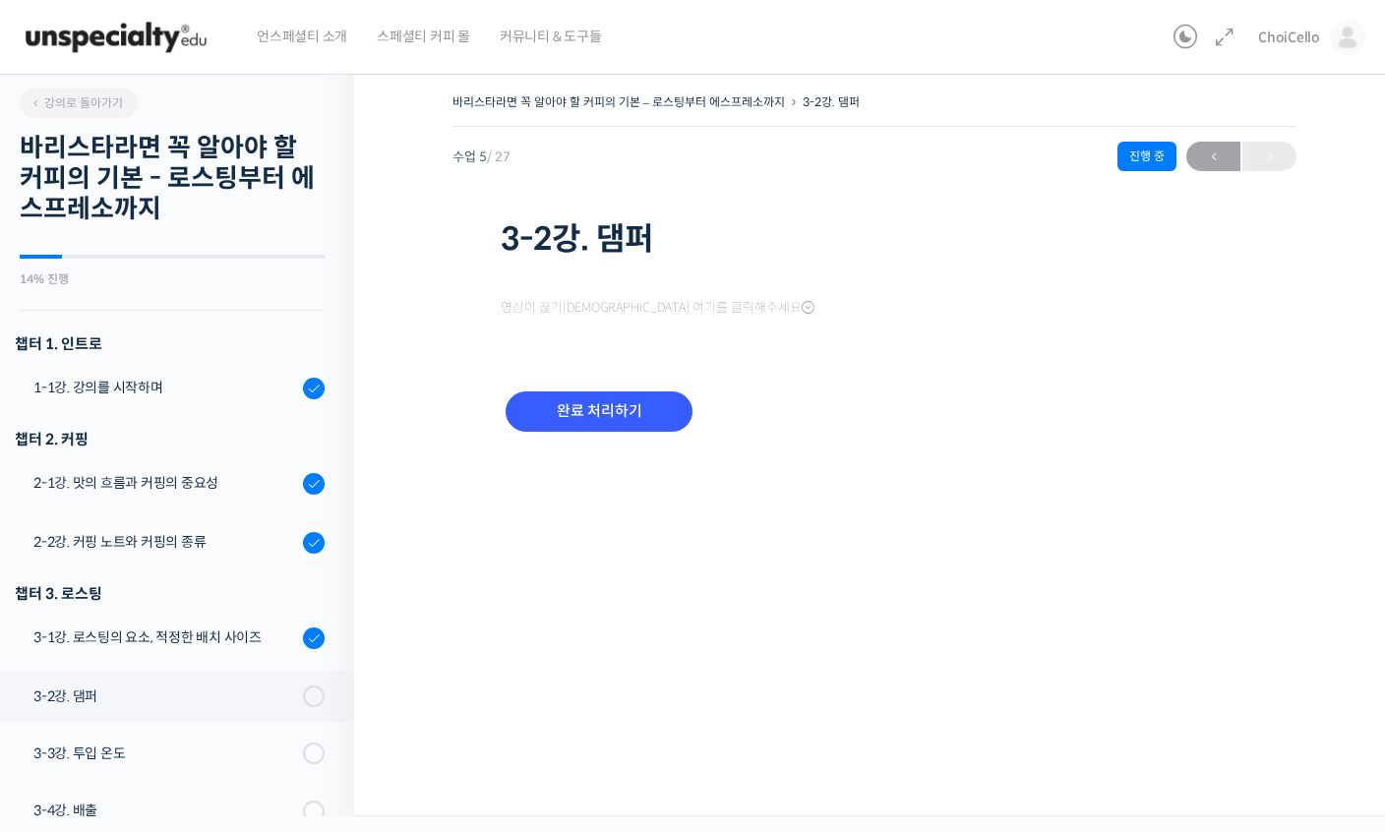 This screenshot has height=832, width=1385. What do you see at coordinates (165, 483) in the screenshot?
I see `div: 2-1강. 맛의 흐름과 커핑의 중요성` at bounding box center [165, 483].